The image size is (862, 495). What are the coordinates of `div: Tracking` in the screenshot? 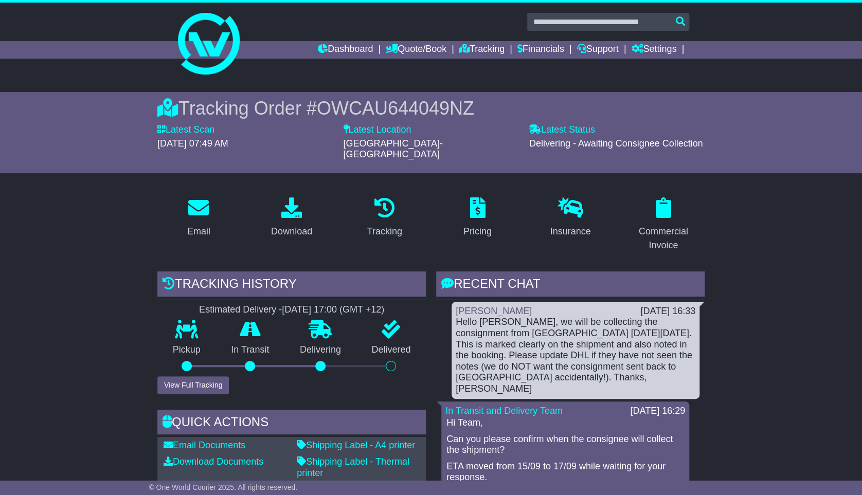 It's located at (385, 232).